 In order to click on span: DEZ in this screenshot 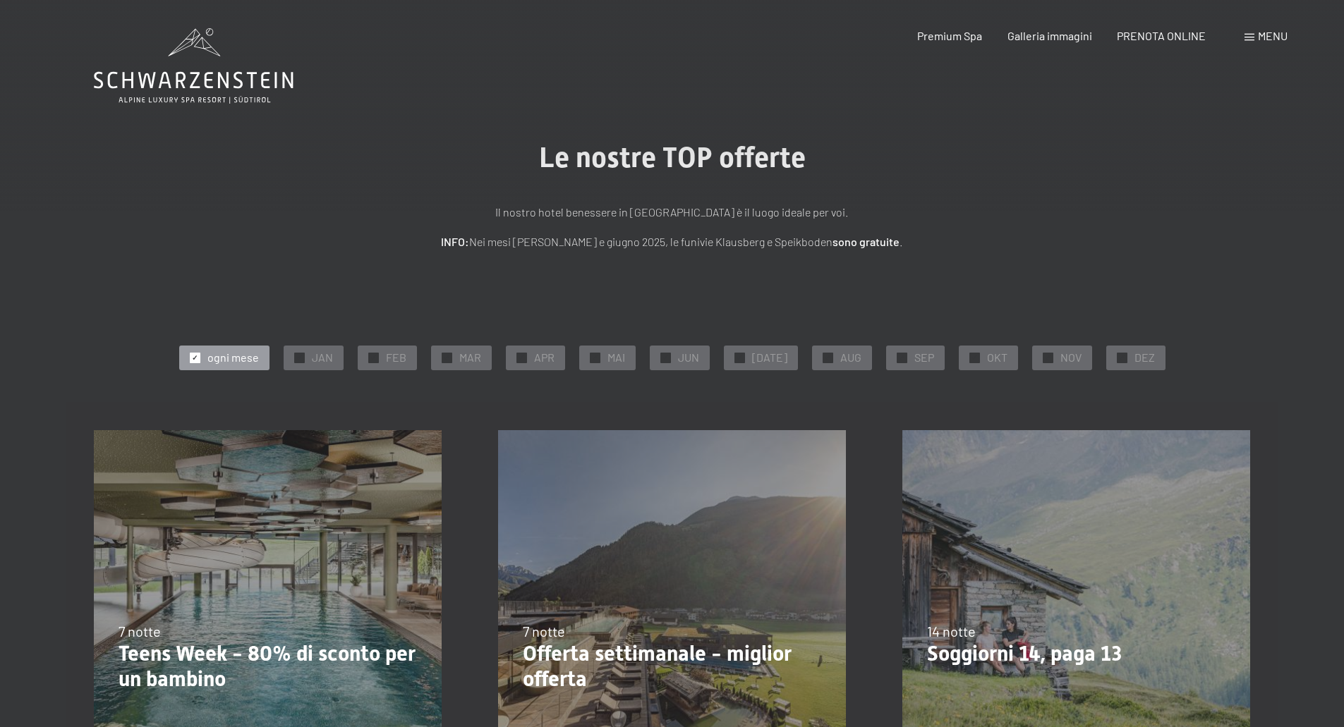, I will do `click(1144, 358)`.